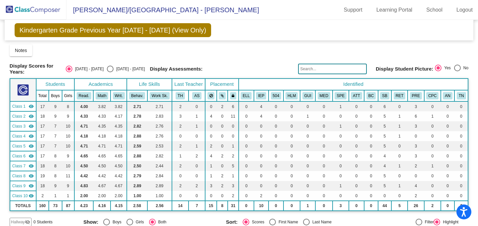 The height and width of the screenshot is (226, 478). What do you see at coordinates (19, 146) in the screenshot?
I see `span: Class 5` at bounding box center [19, 146].